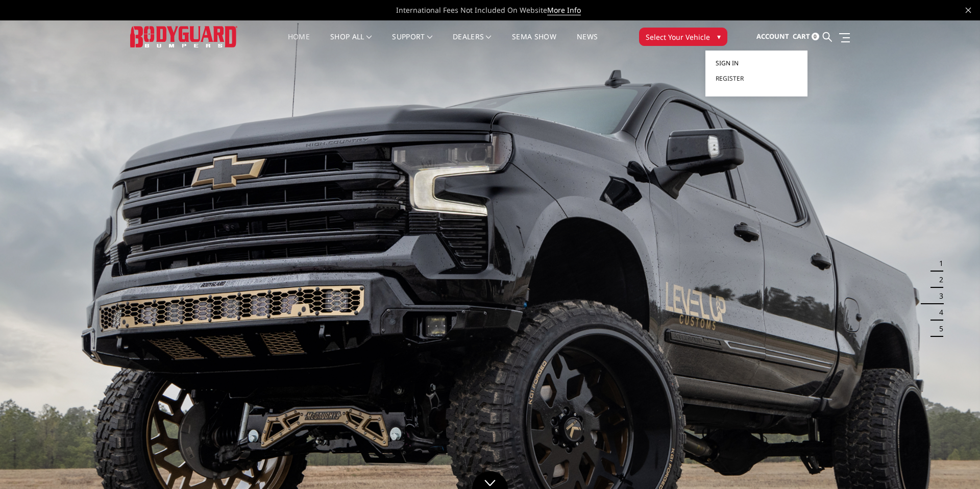  Describe the element at coordinates (184, 36) in the screenshot. I see `img: BODYGUARD BUMPERS` at that location.